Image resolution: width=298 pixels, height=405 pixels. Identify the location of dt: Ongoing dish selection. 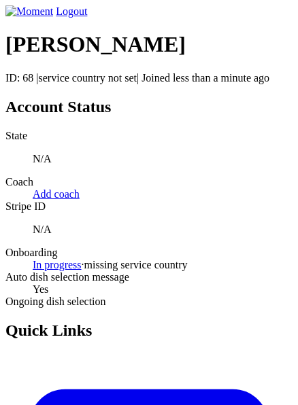
(149, 302).